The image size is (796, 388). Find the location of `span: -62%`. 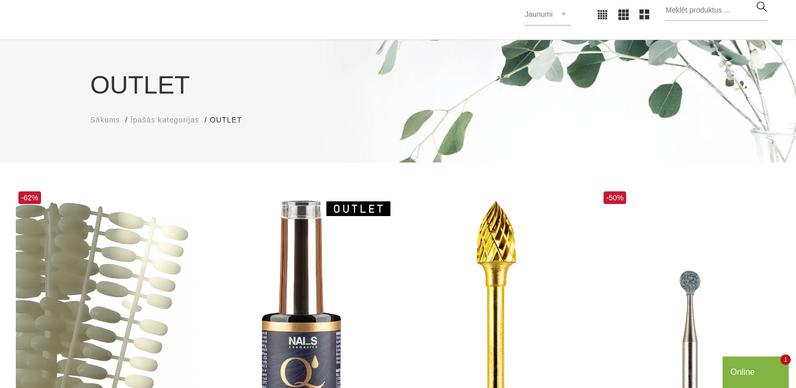

span: -62% is located at coordinates (29, 198).